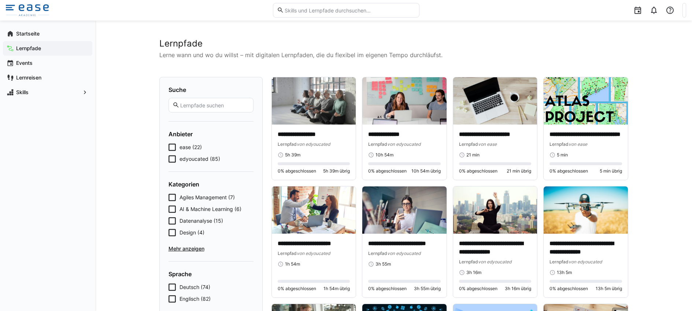  I want to click on h4: Suche, so click(211, 90).